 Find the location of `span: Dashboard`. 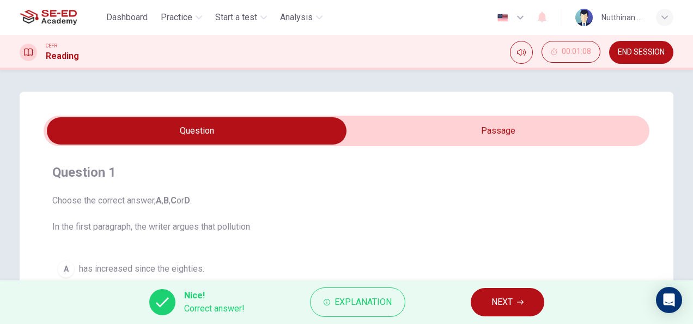

span: Dashboard is located at coordinates (127, 17).